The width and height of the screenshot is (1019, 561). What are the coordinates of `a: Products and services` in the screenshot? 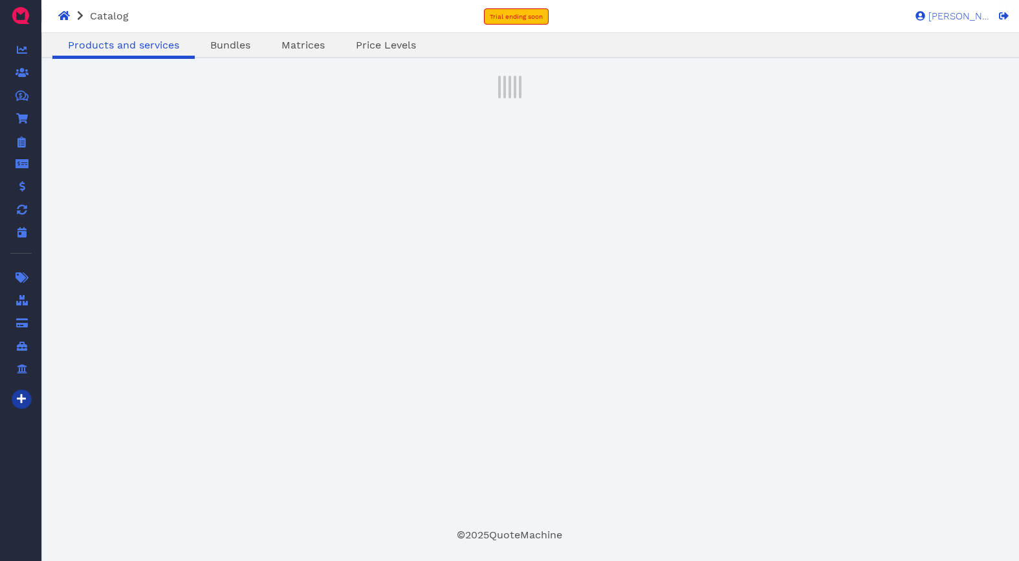 It's located at (124, 45).